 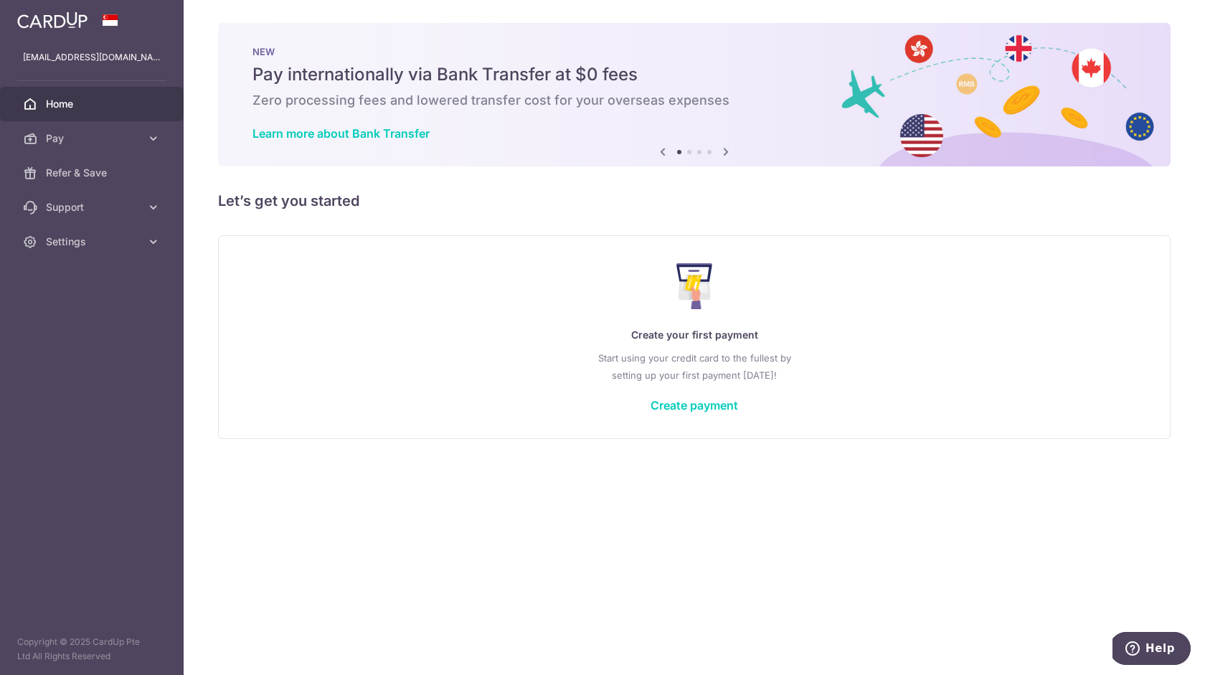 What do you see at coordinates (52, 20) in the screenshot?
I see `img: CardUp` at bounding box center [52, 20].